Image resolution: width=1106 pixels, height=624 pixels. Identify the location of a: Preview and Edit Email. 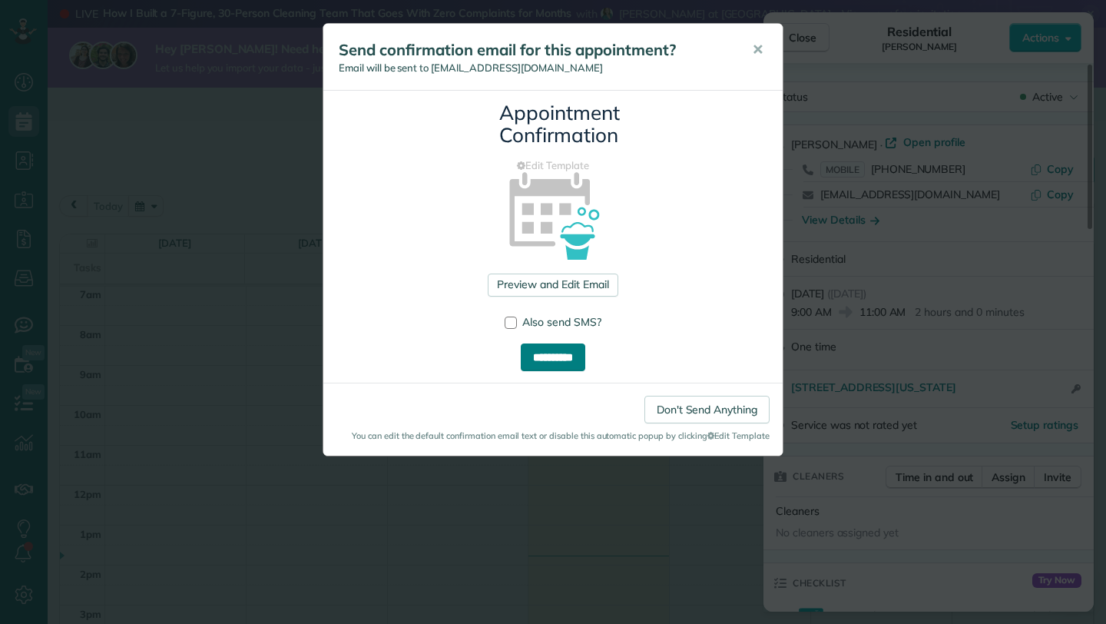
(552, 285).